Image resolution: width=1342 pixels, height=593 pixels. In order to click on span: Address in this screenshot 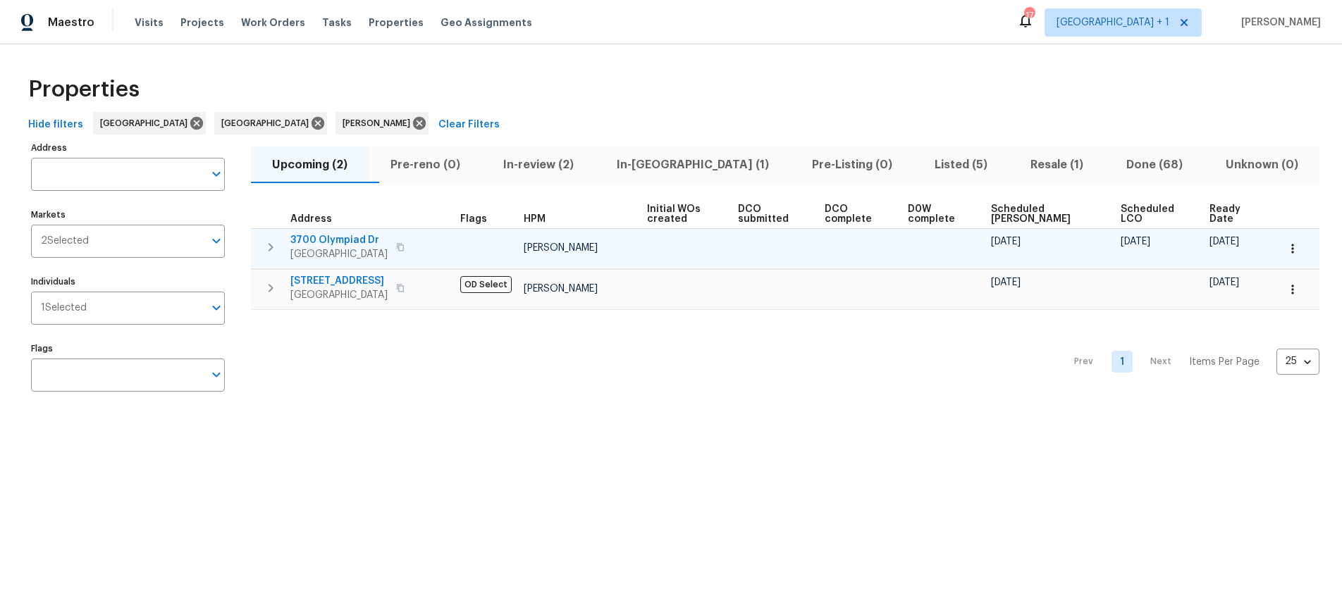, I will do `click(311, 219)`.